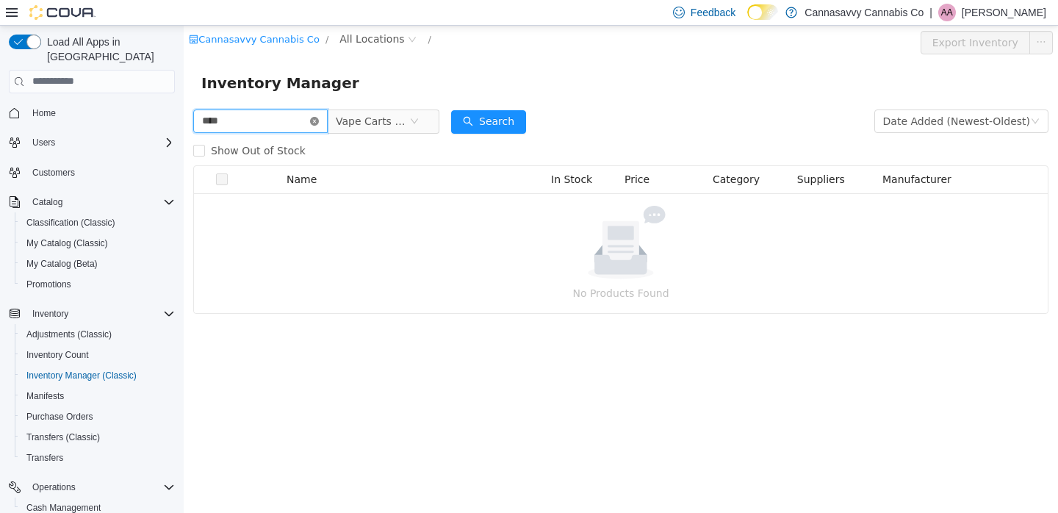  Describe the element at coordinates (98, 264) in the screenshot. I see `button: My Catalog (Beta)` at that location.